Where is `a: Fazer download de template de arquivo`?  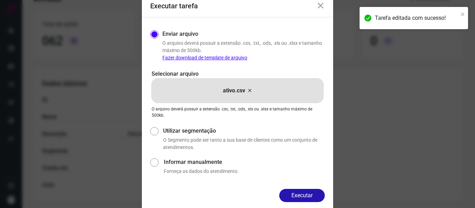
a: Fazer download de template de arquivo is located at coordinates (205, 58).